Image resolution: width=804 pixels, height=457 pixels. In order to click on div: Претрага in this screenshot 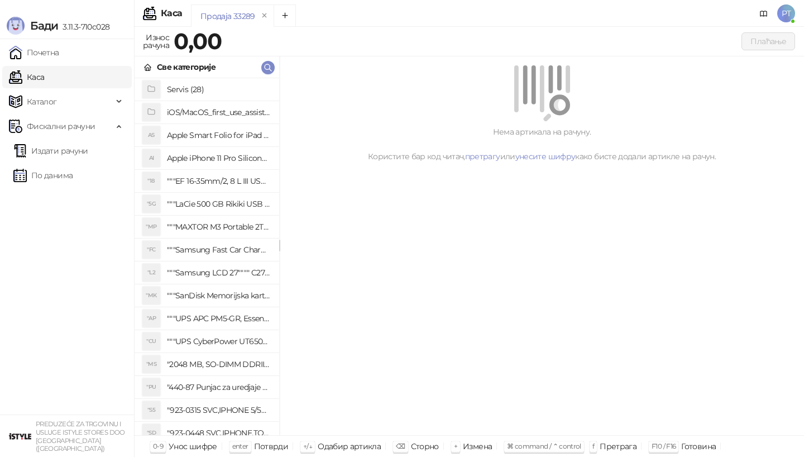, I will do `click(618, 446)`.